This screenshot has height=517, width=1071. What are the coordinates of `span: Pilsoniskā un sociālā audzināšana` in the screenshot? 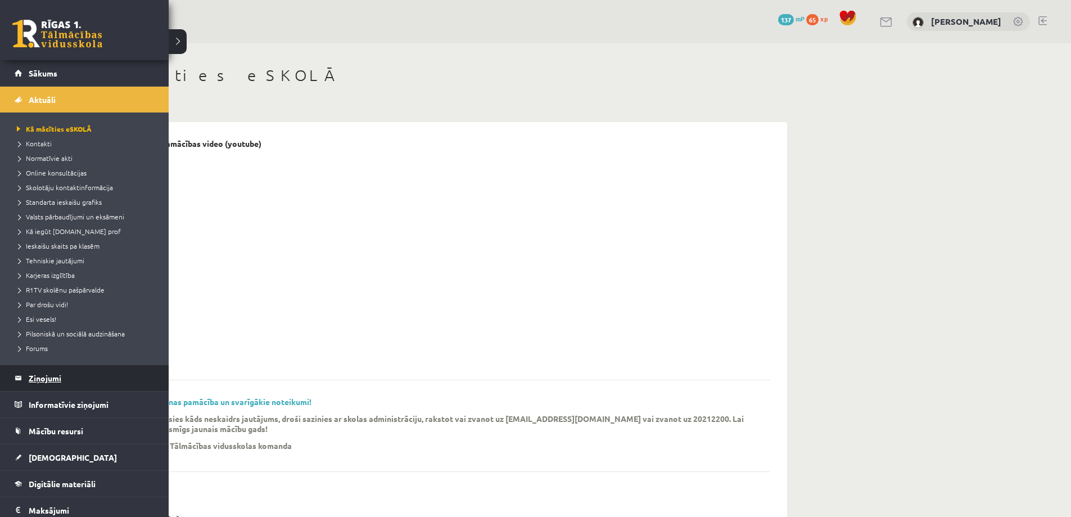 It's located at (69, 333).